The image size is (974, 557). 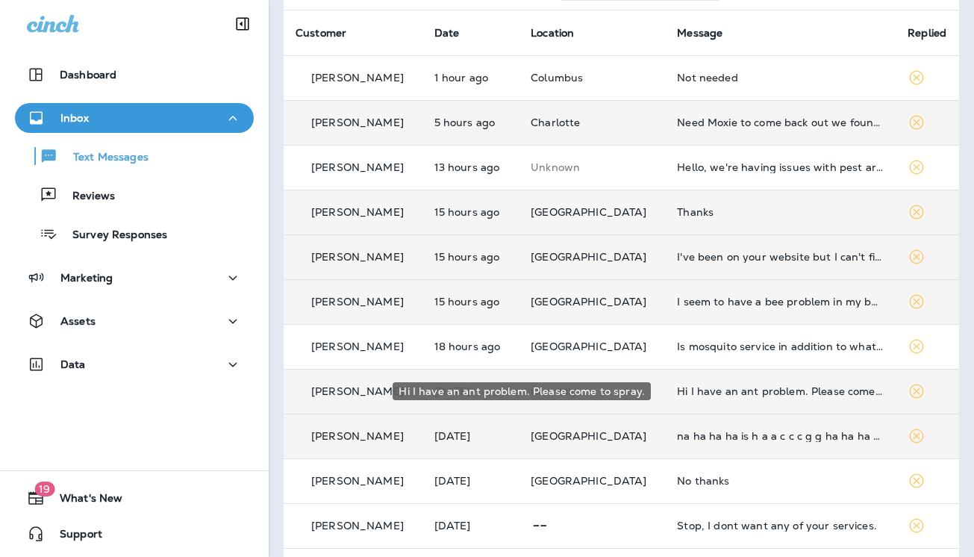 I want to click on div: Hello, we're having issues with pest around our house and we need an as needed visit, so click(x=780, y=167).